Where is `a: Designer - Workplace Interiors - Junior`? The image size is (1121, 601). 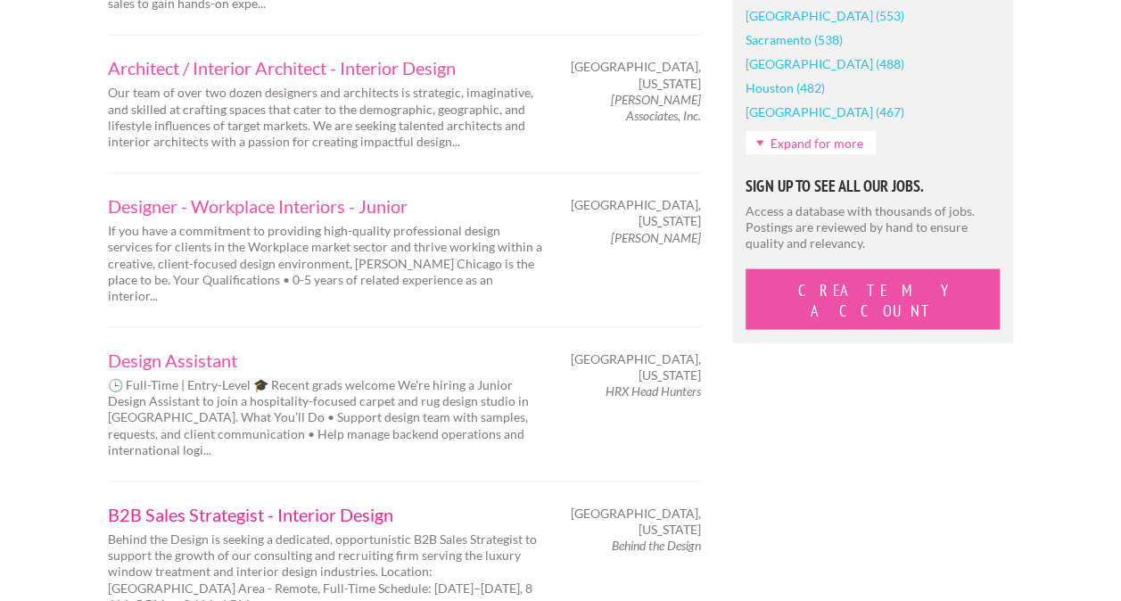
a: Designer - Workplace Interiors - Junior is located at coordinates (326, 206).